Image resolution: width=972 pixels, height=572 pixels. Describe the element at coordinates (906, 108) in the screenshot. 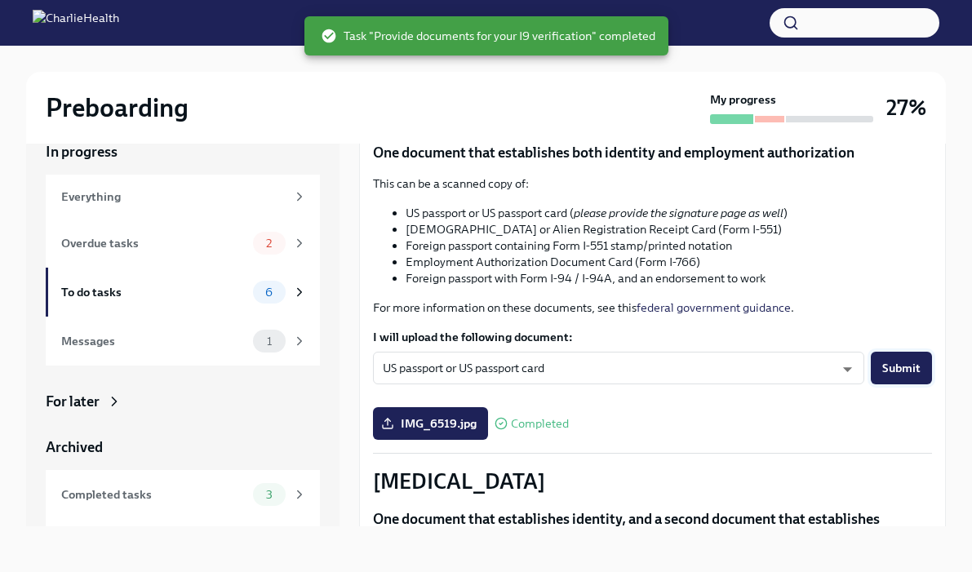

I see `h3: 27%` at that location.